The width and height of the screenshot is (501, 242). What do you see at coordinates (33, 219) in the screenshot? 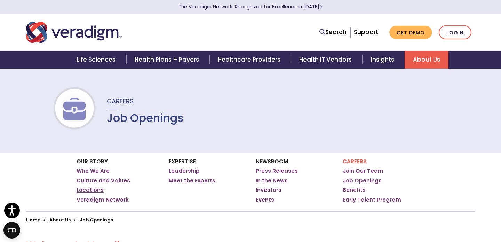
I see `a: Home` at bounding box center [33, 219].